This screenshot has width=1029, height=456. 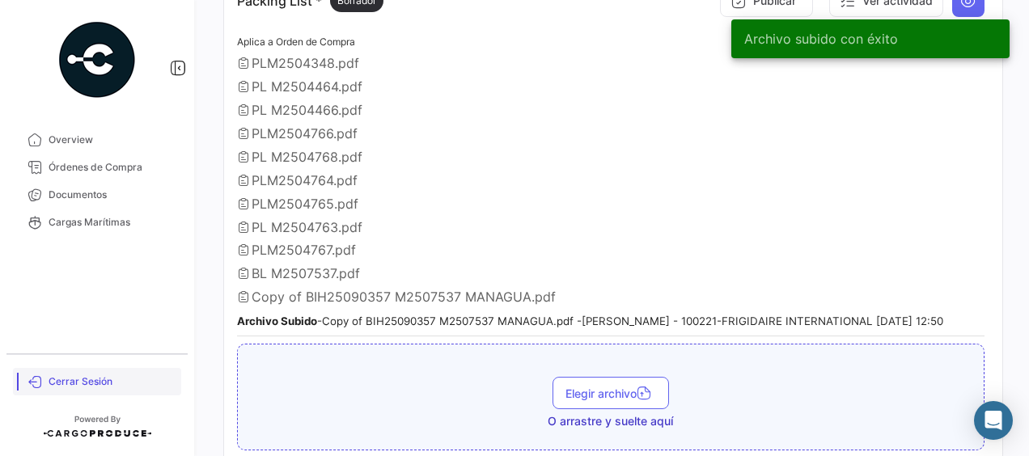 I want to click on a: Overview, so click(x=97, y=140).